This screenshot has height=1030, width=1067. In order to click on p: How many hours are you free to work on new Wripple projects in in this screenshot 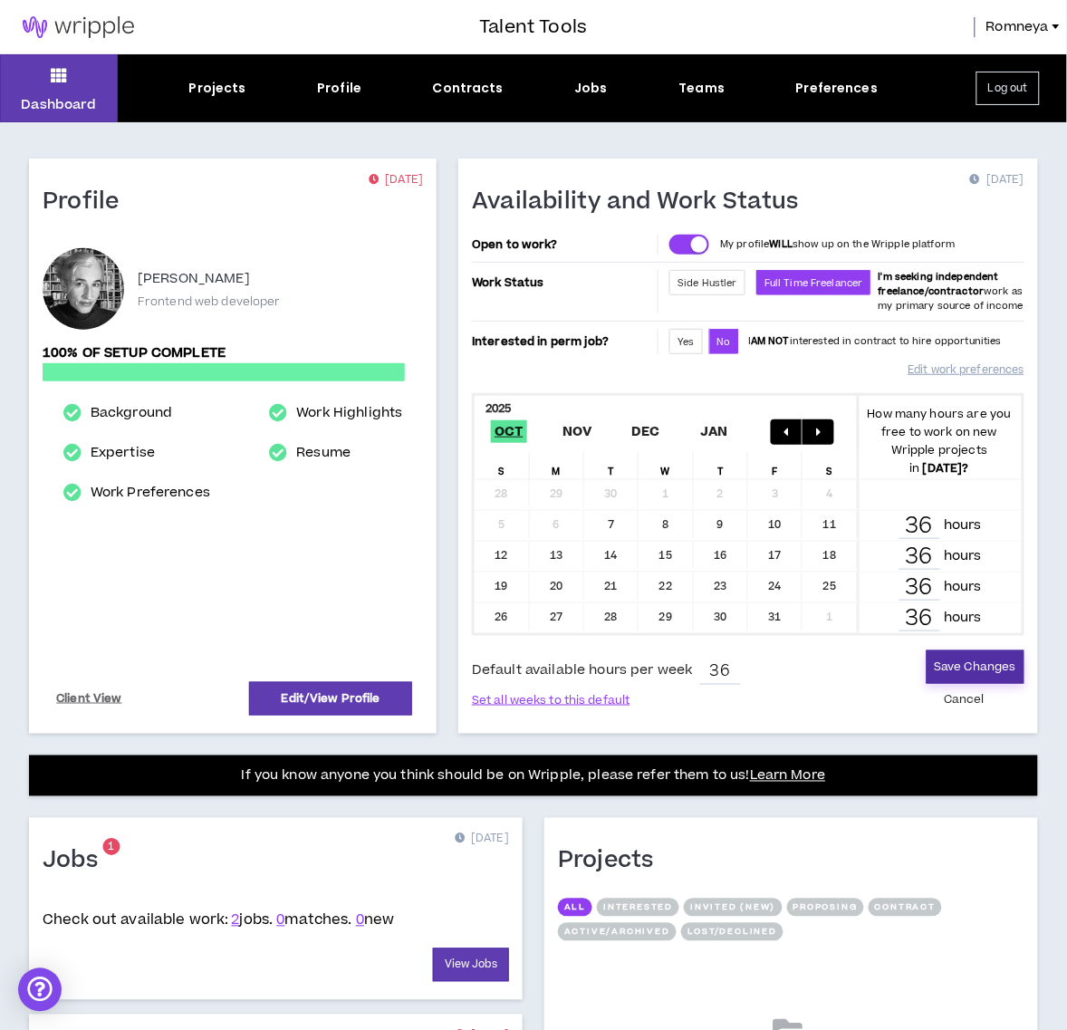, I will do `click(940, 441)`.